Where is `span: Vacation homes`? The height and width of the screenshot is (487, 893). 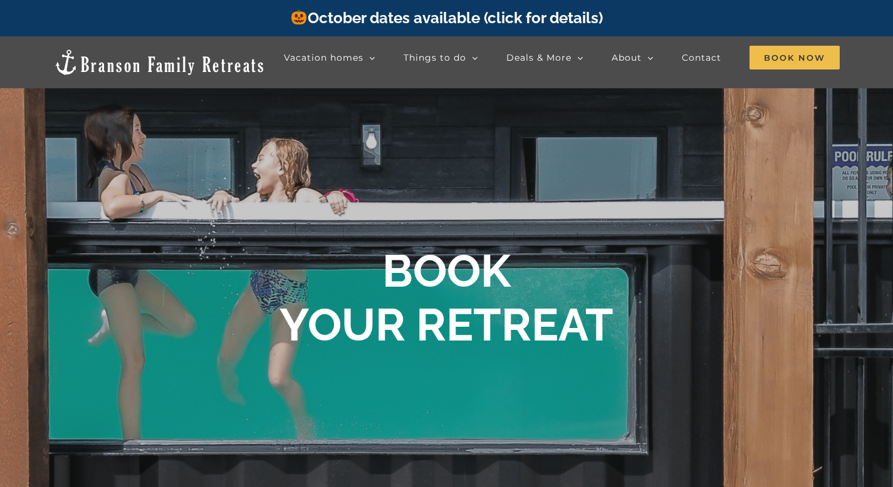
span: Vacation homes is located at coordinates (323, 58).